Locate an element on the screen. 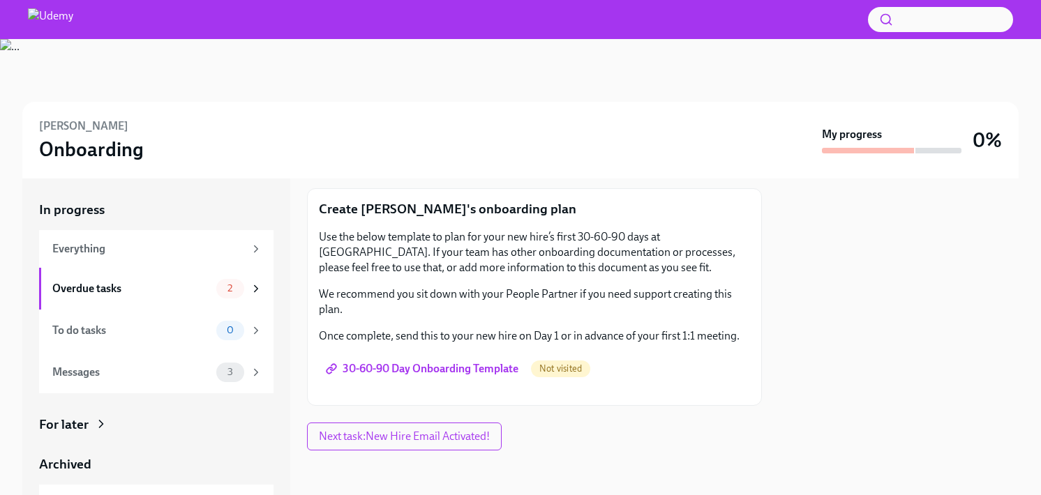 This screenshot has height=495, width=1041. span: 2 is located at coordinates (230, 288).